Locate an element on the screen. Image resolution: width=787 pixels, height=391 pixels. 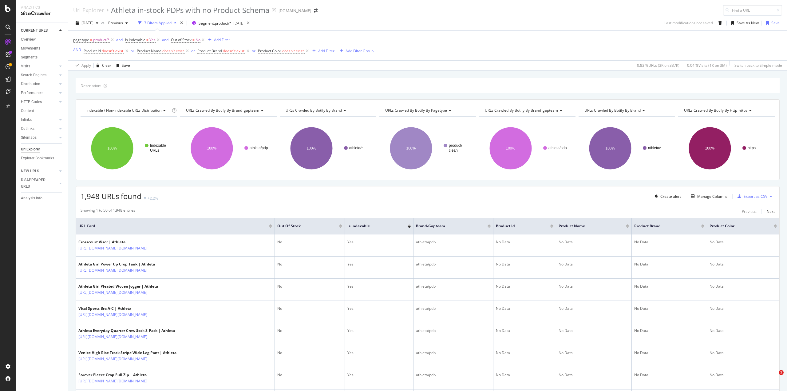
span: Yes is located at coordinates (152, 40).